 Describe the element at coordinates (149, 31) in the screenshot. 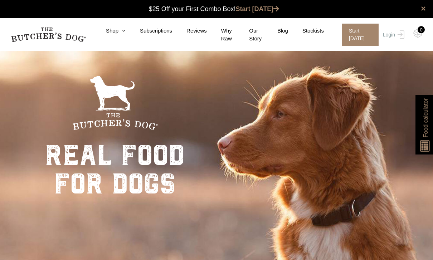

I see `a: Subscriptions` at that location.